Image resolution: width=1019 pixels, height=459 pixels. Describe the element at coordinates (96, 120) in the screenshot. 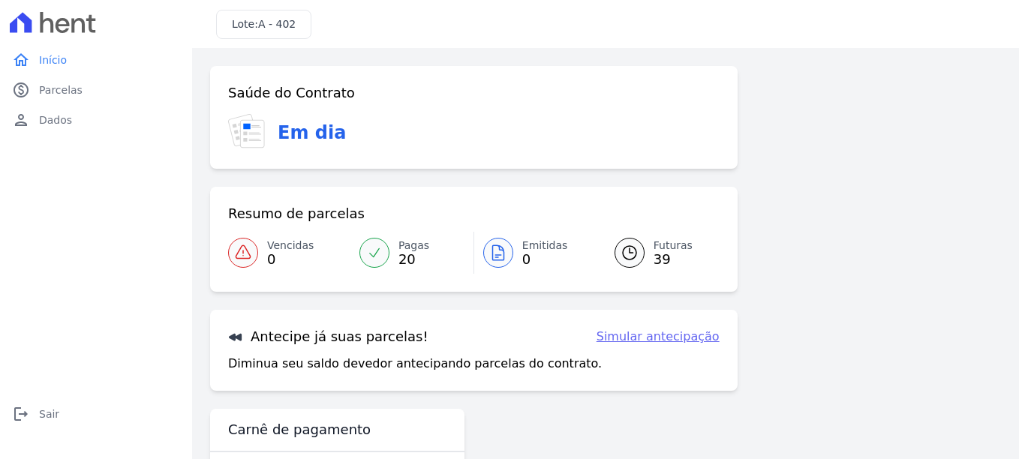

I see `a: personDados` at that location.